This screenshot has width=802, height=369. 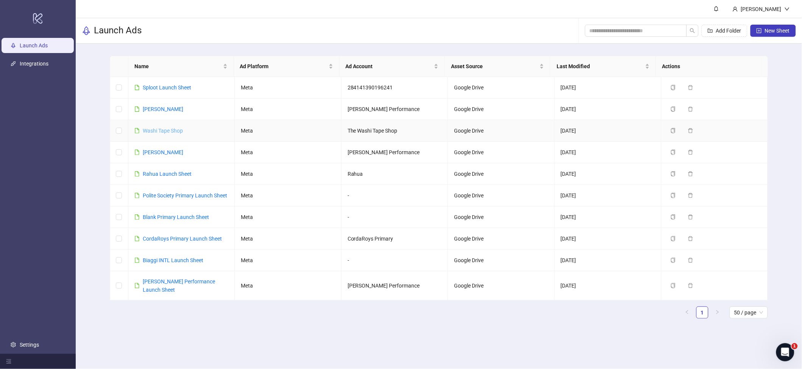 I want to click on span: left, so click(x=687, y=312).